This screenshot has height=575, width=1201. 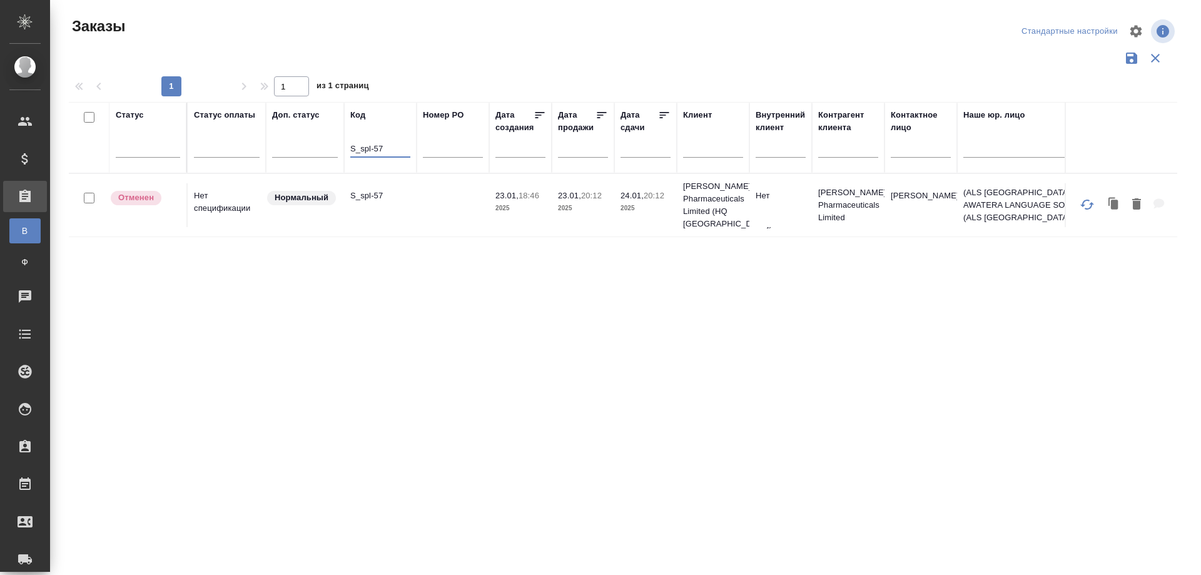 What do you see at coordinates (1136, 31) in the screenshot?
I see `span: Настроить таблицу` at bounding box center [1136, 31].